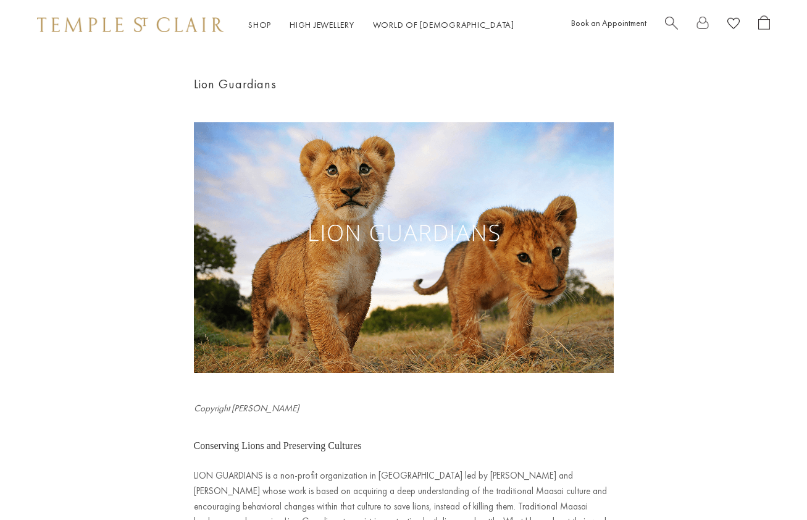  Describe the element at coordinates (322, 25) in the screenshot. I see `a: High JewelleryHigh Jewellery` at that location.